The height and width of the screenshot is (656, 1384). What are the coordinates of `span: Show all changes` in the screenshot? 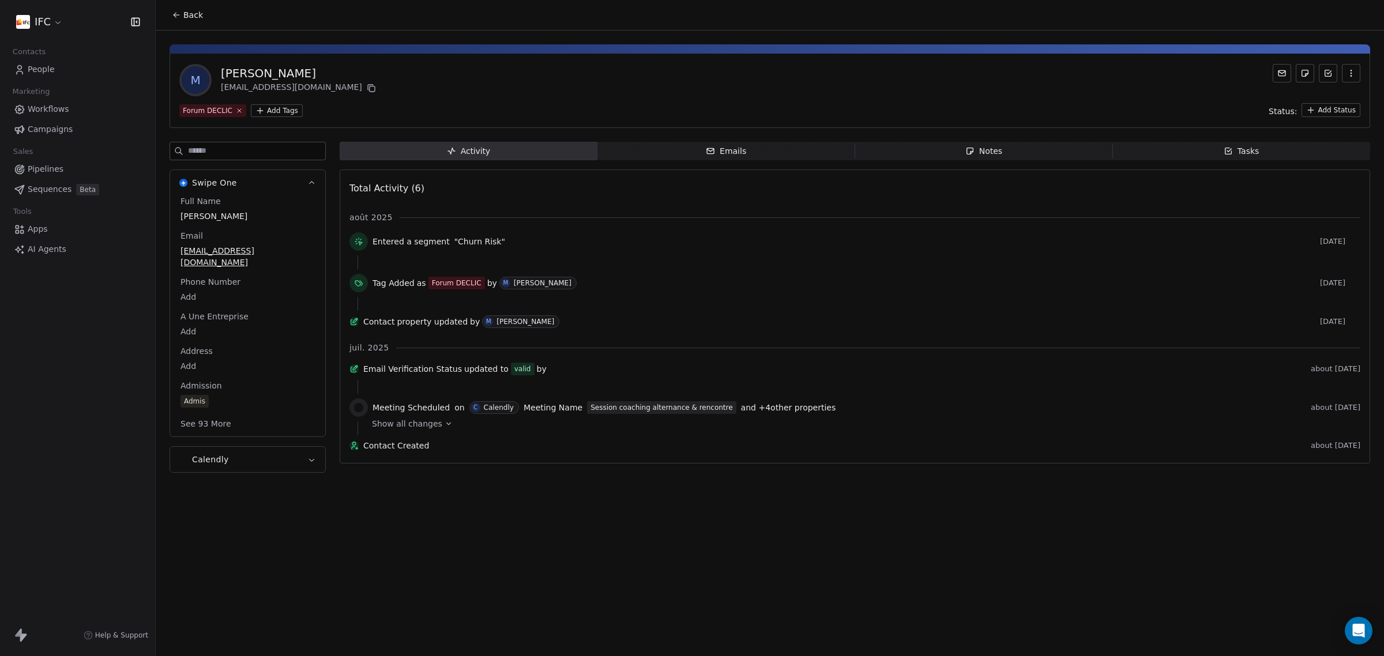 It's located at (407, 424).